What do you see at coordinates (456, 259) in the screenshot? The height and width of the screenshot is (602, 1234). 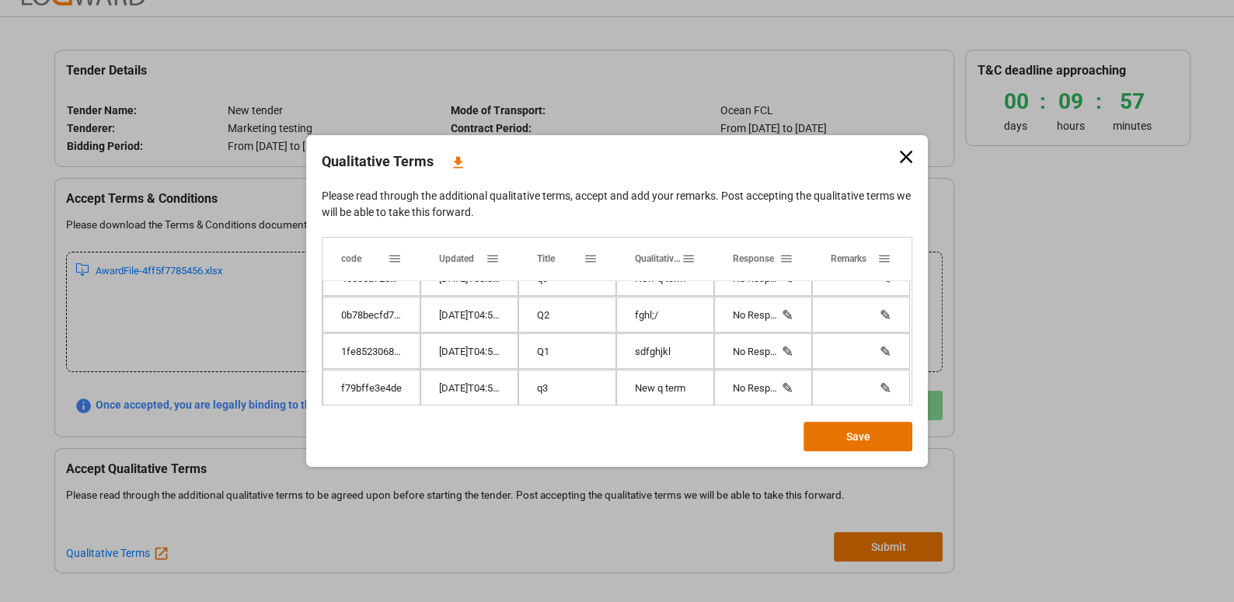 I see `span: Updated` at bounding box center [456, 259].